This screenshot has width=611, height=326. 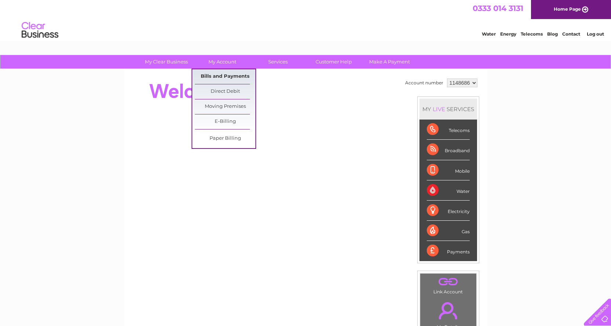 I want to click on div: MY SERVICES, so click(x=448, y=109).